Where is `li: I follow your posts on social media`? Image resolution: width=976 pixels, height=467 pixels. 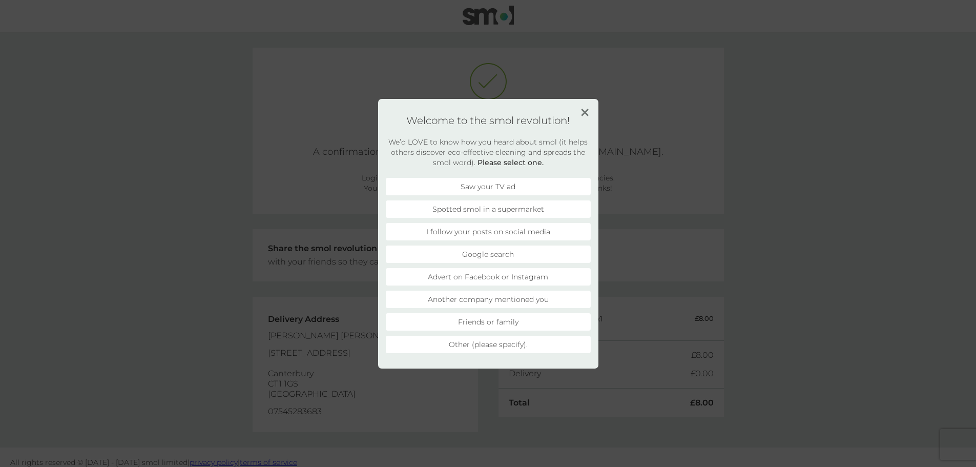
li: I follow your posts on social media is located at coordinates (488, 232).